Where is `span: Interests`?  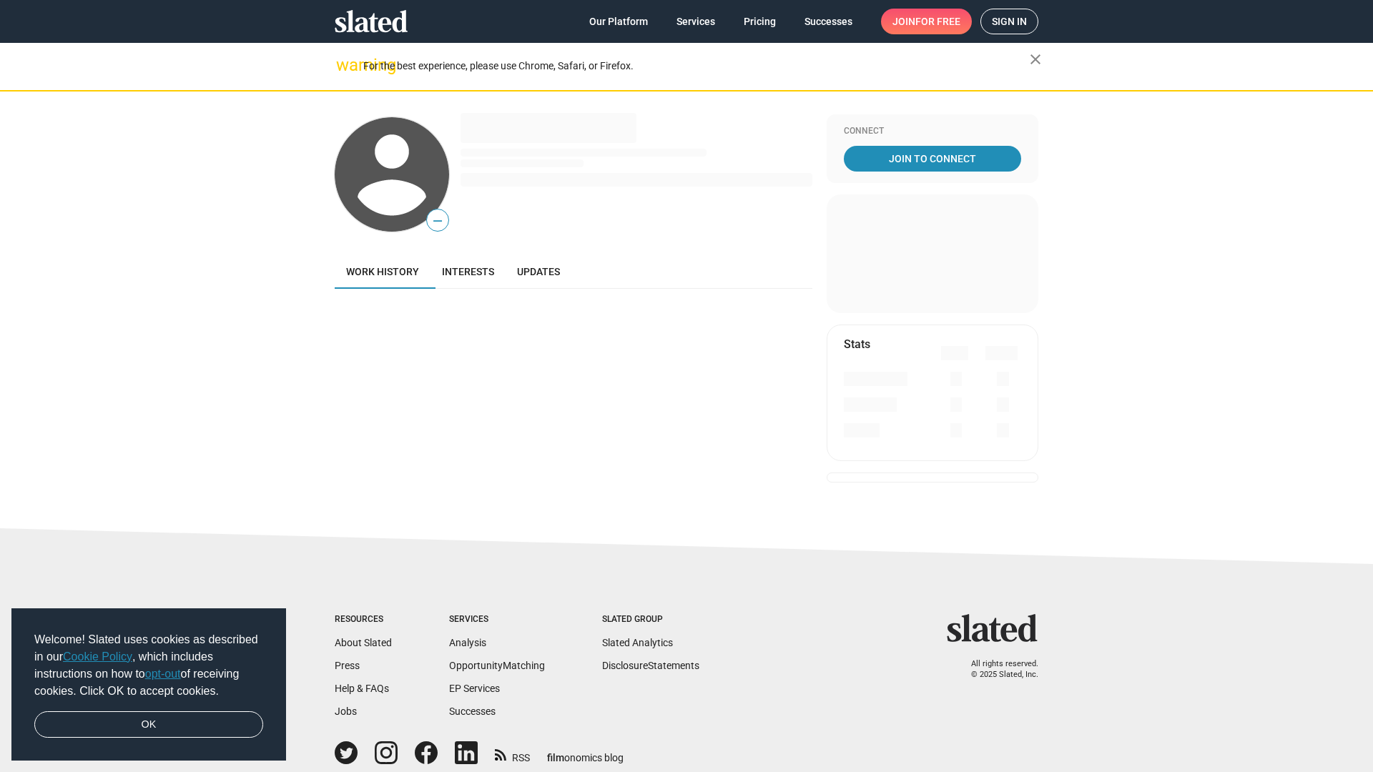 span: Interests is located at coordinates (468, 272).